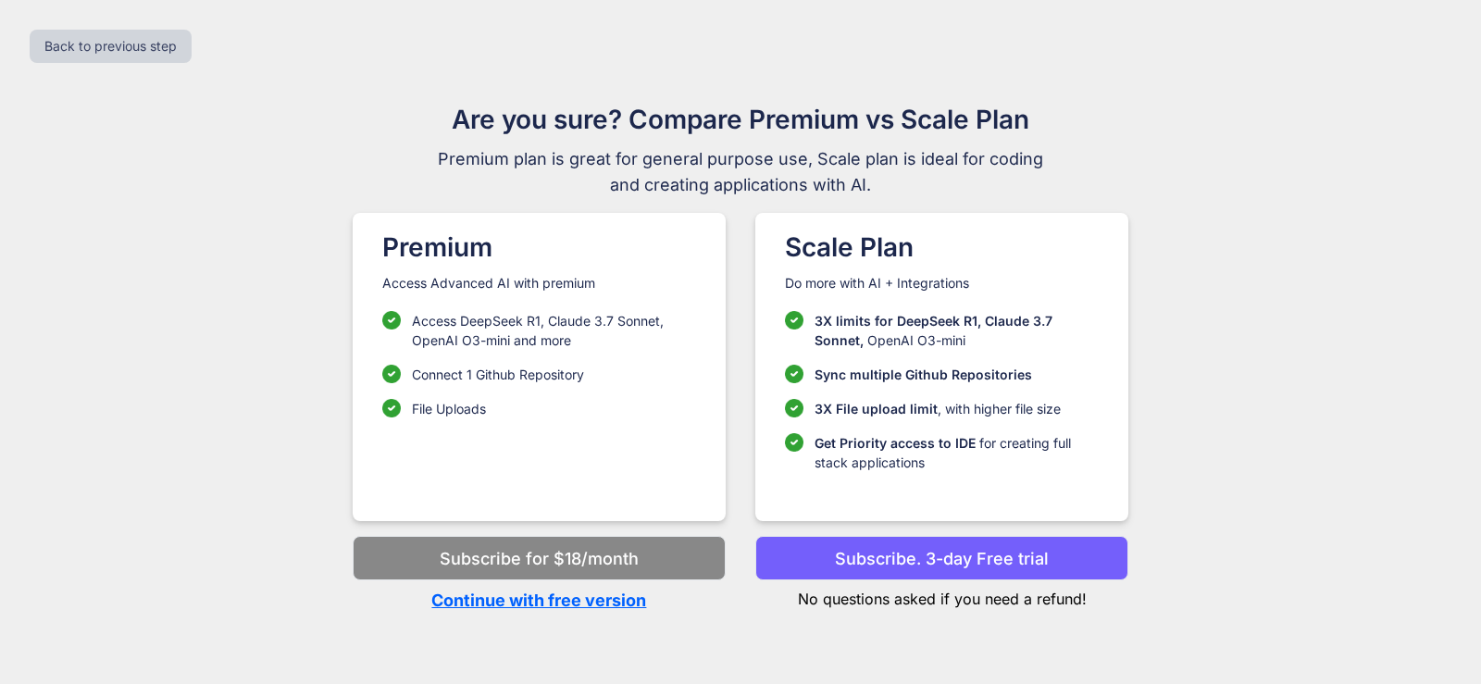 Image resolution: width=1481 pixels, height=684 pixels. What do you see at coordinates (539, 600) in the screenshot?
I see `p: Continue with free version` at bounding box center [539, 600].